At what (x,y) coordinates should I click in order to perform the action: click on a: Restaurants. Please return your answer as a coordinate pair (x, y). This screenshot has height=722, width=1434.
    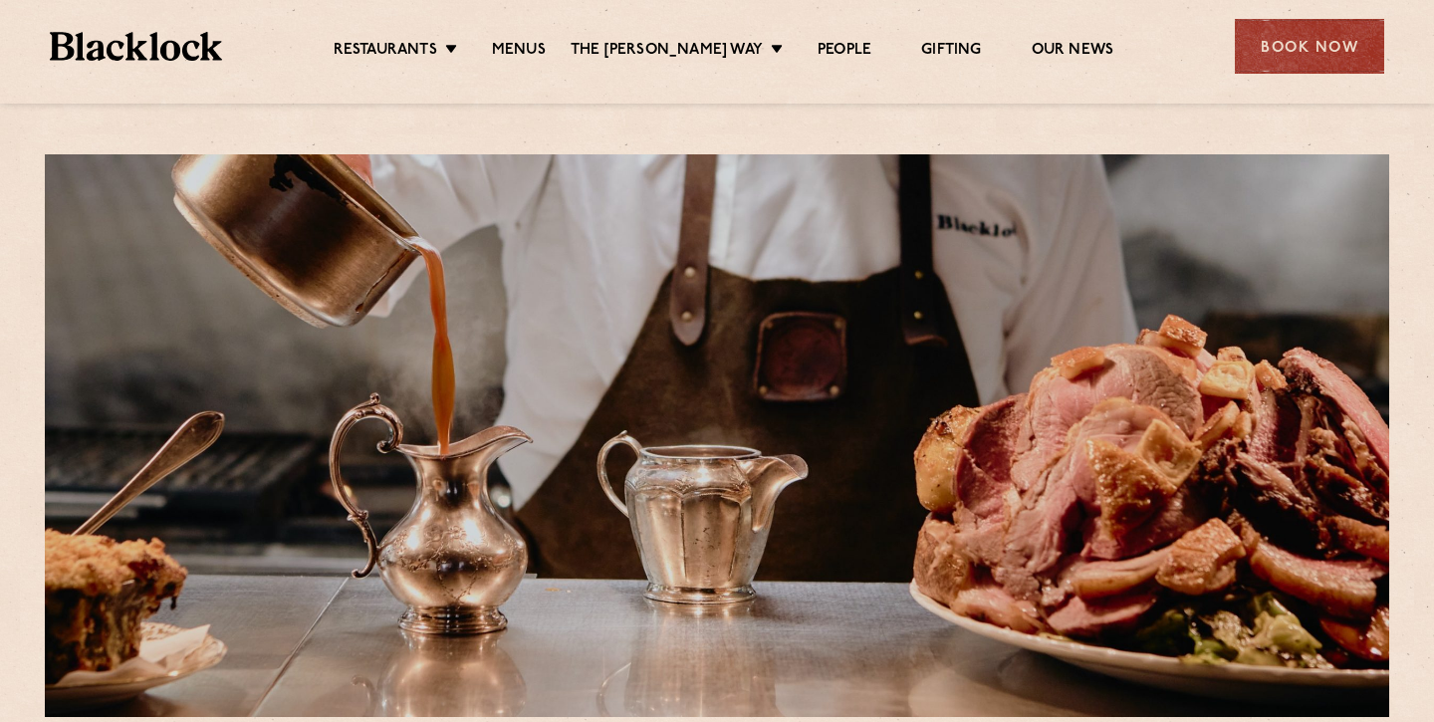
    Looking at the image, I should click on (385, 52).